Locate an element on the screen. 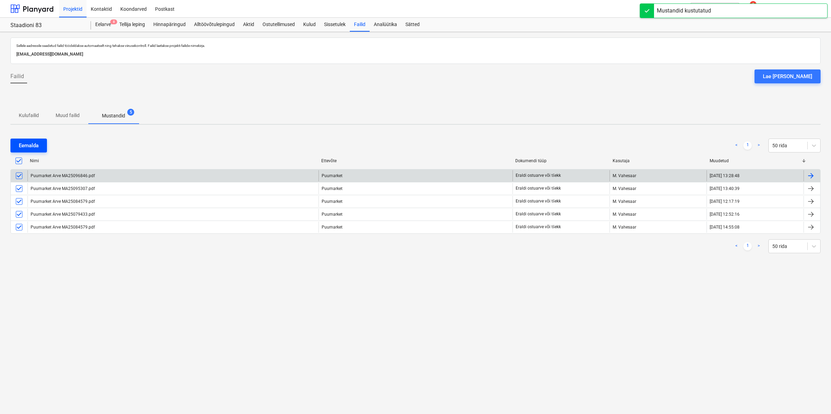 Image resolution: width=831 pixels, height=414 pixels. span: Failid is located at coordinates (17, 76).